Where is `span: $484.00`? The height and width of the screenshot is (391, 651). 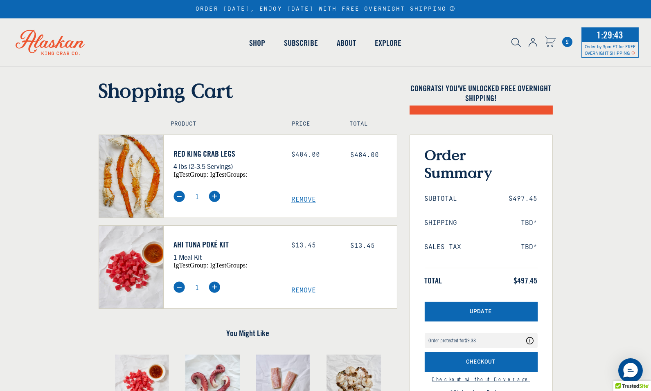
span: $484.00 is located at coordinates (364, 155).